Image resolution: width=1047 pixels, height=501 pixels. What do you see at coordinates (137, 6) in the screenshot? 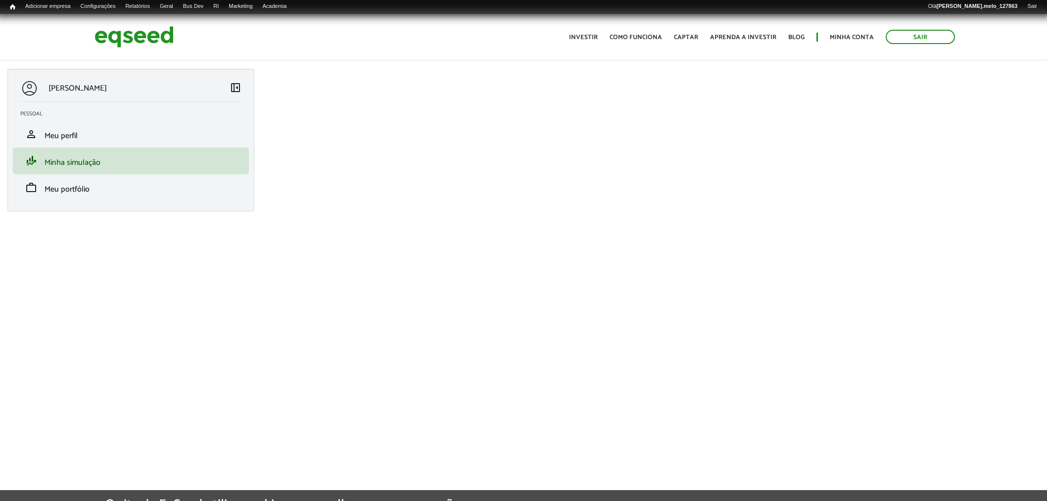
I see `a: Relatórios` at bounding box center [137, 6].